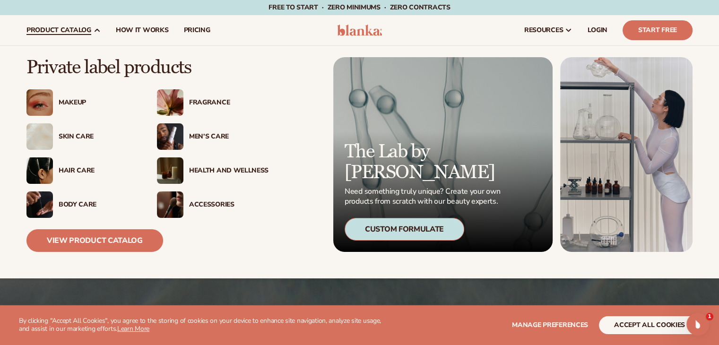 The width and height of the screenshot is (719, 345). Describe the element at coordinates (95, 241) in the screenshot. I see `a: View Product Catalog` at that location.